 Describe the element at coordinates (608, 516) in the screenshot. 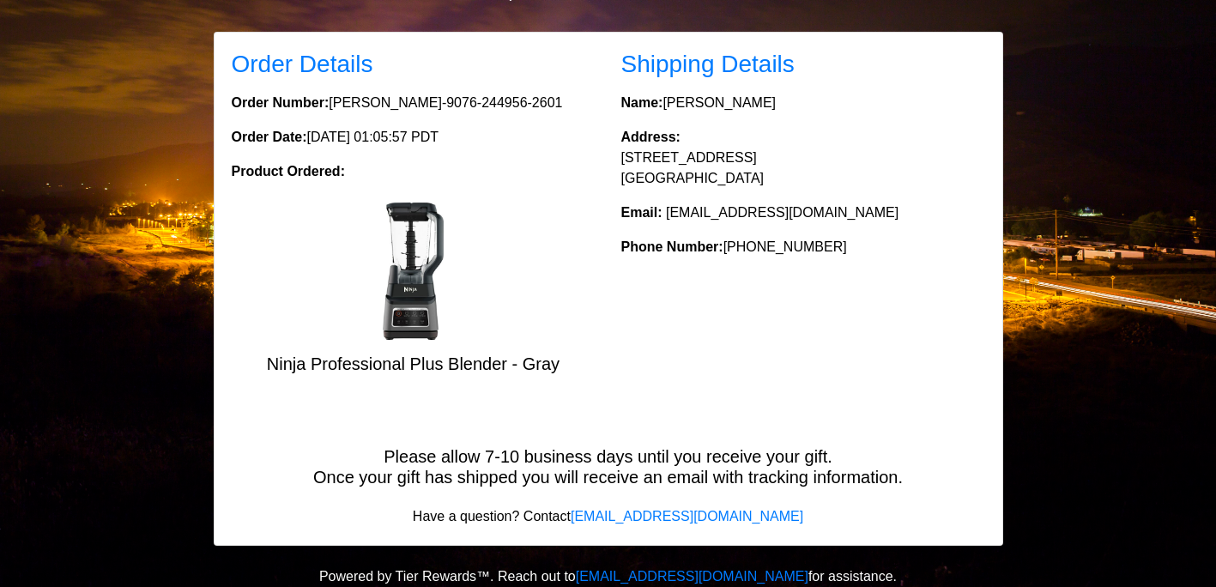

I see `h6: Have a question? Contact` at that location.